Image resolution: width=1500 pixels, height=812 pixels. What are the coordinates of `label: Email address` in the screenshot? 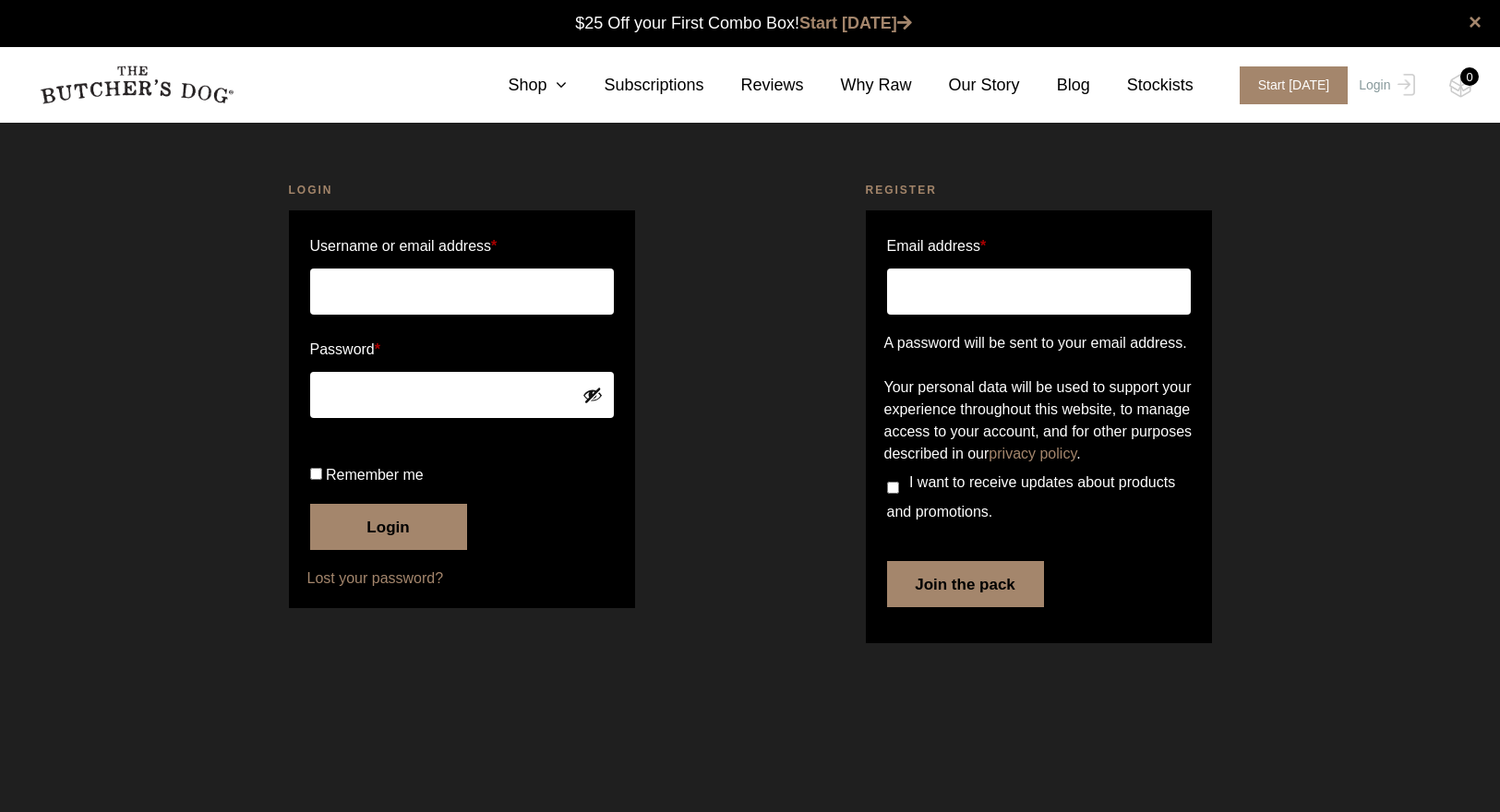 It's located at (938, 247).